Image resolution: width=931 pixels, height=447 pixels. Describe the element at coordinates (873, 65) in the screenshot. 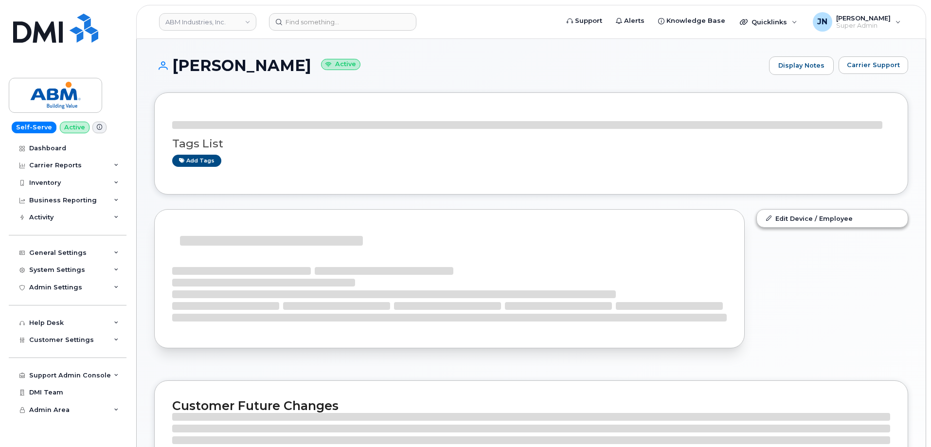

I see `span: Carrier Support` at that location.